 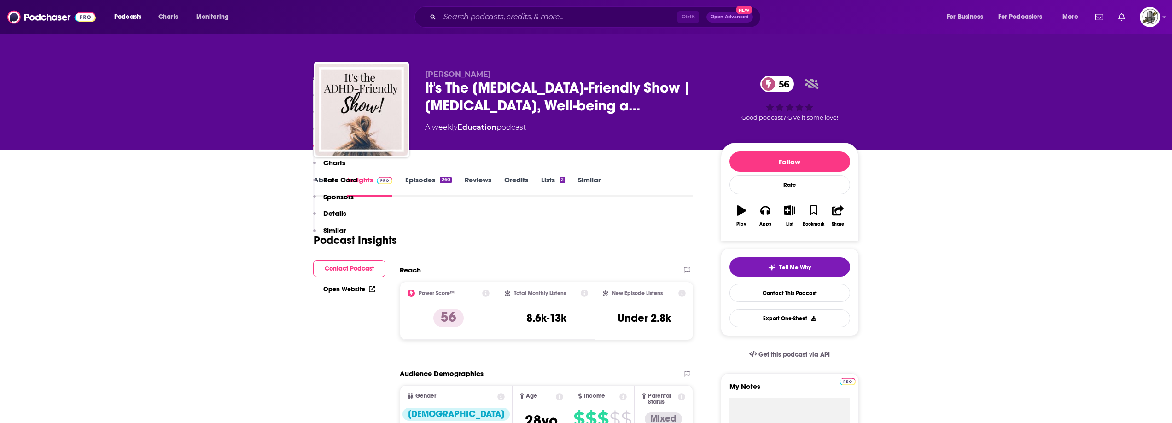 I want to click on span: Logged in as PodProMaxBooking, so click(x=1149, y=17).